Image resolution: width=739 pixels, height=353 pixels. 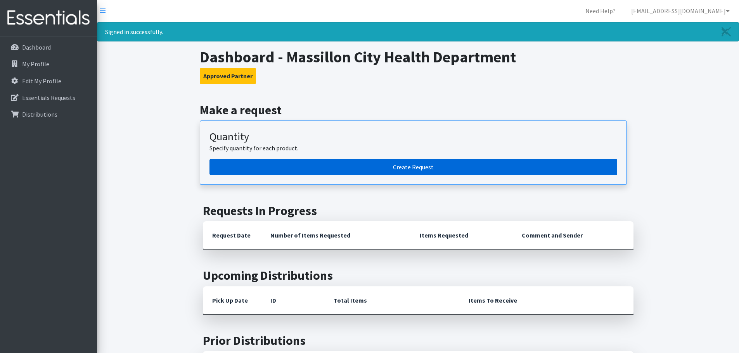 I want to click on h1: Dashboard - Massillon City Health Department, so click(x=418, y=57).